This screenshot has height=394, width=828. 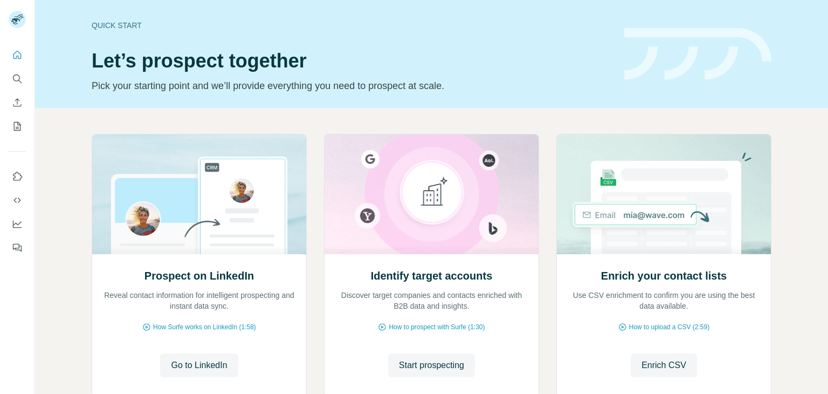 I want to click on button: Use Surfe API, so click(x=17, y=200).